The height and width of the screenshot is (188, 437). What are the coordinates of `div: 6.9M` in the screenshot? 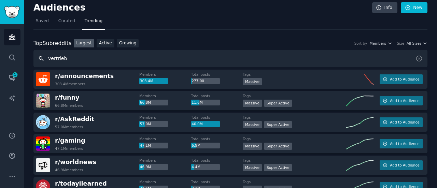 It's located at (205, 146).